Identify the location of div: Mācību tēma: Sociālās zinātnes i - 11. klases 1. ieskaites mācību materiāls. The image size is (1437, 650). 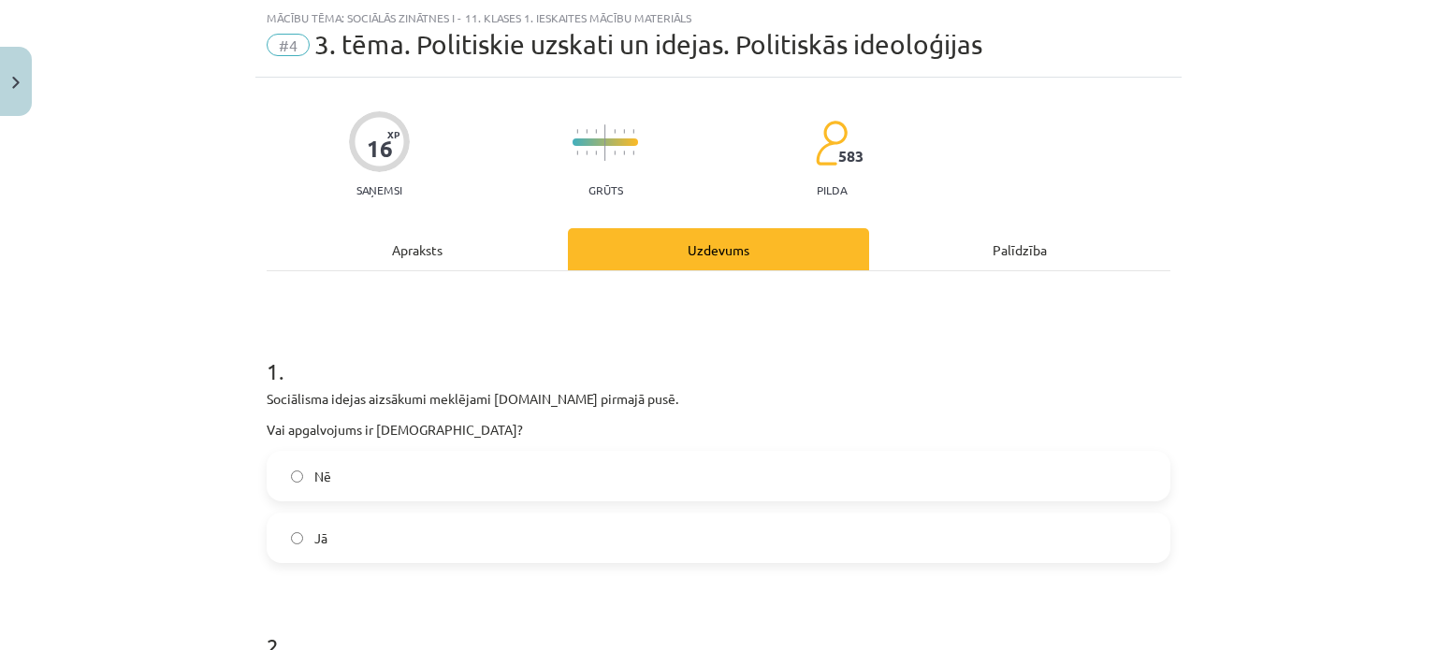
(718, 18).